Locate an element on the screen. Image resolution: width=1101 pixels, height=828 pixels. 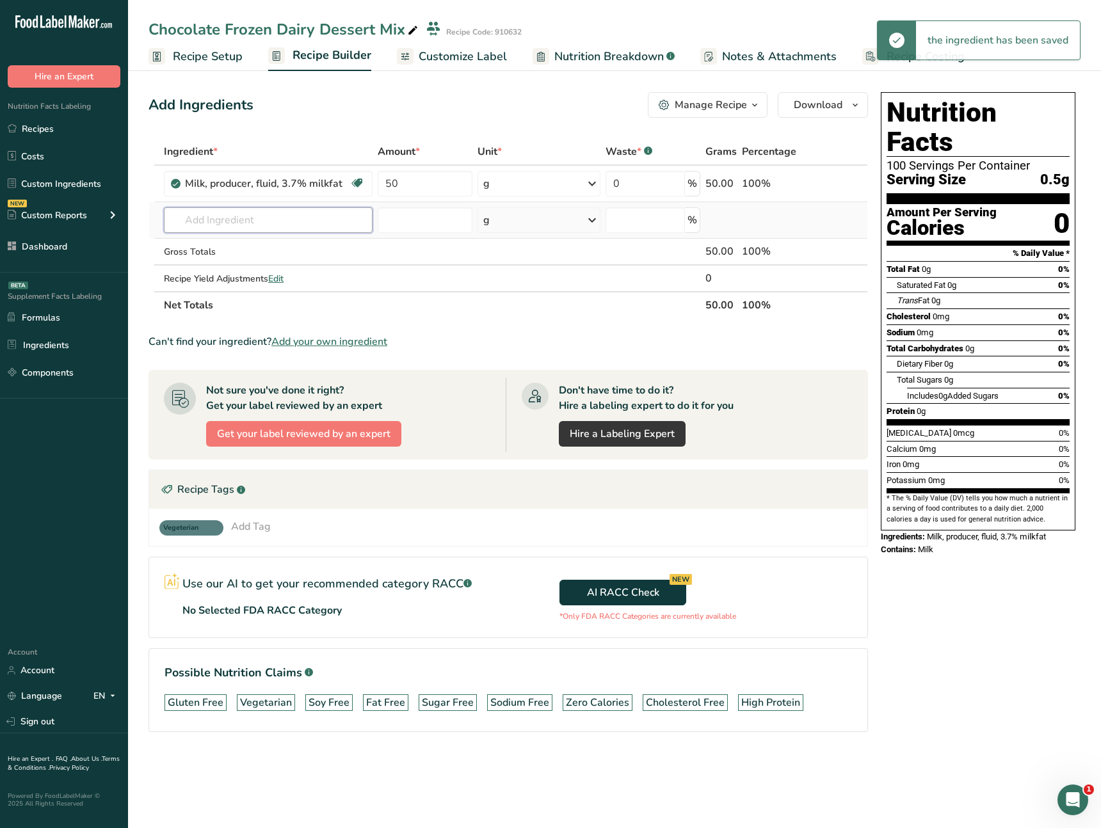
a: Hire a Labeling Expert is located at coordinates (622, 434).